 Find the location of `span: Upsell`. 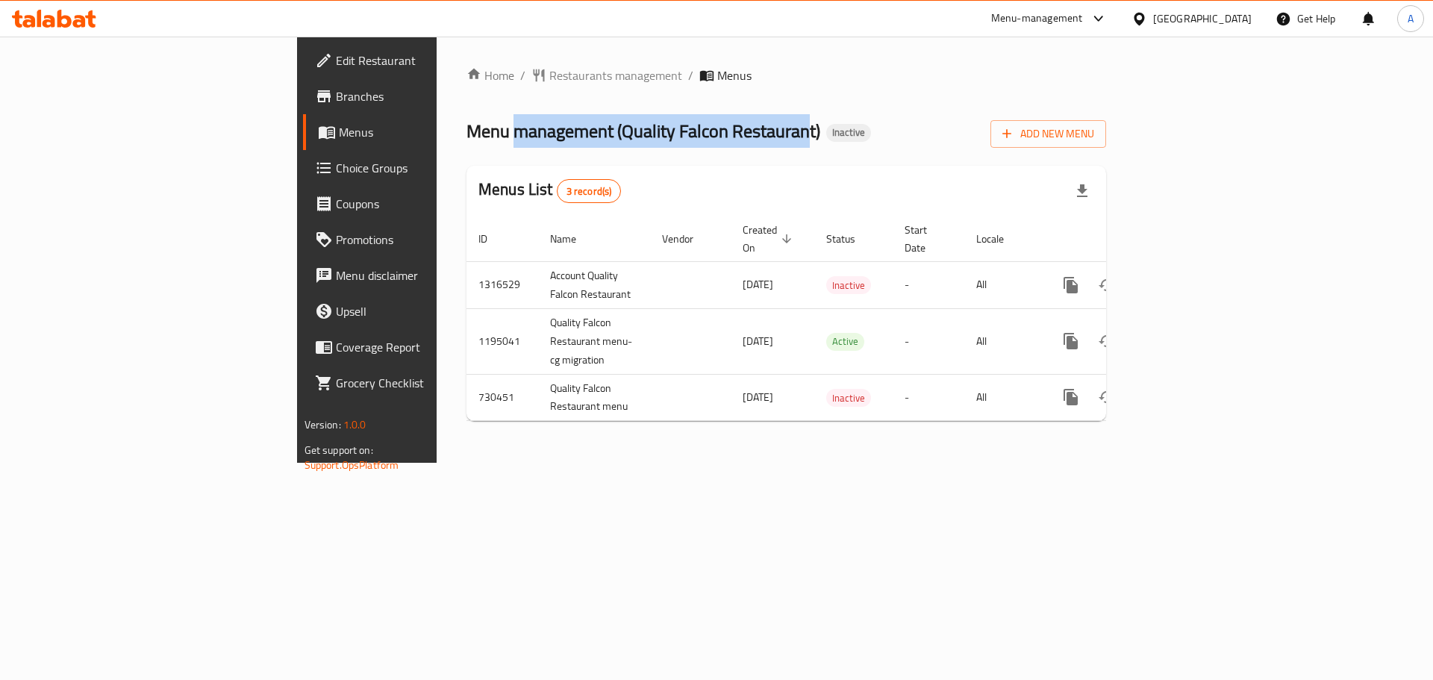

span: Upsell is located at coordinates (430, 311).